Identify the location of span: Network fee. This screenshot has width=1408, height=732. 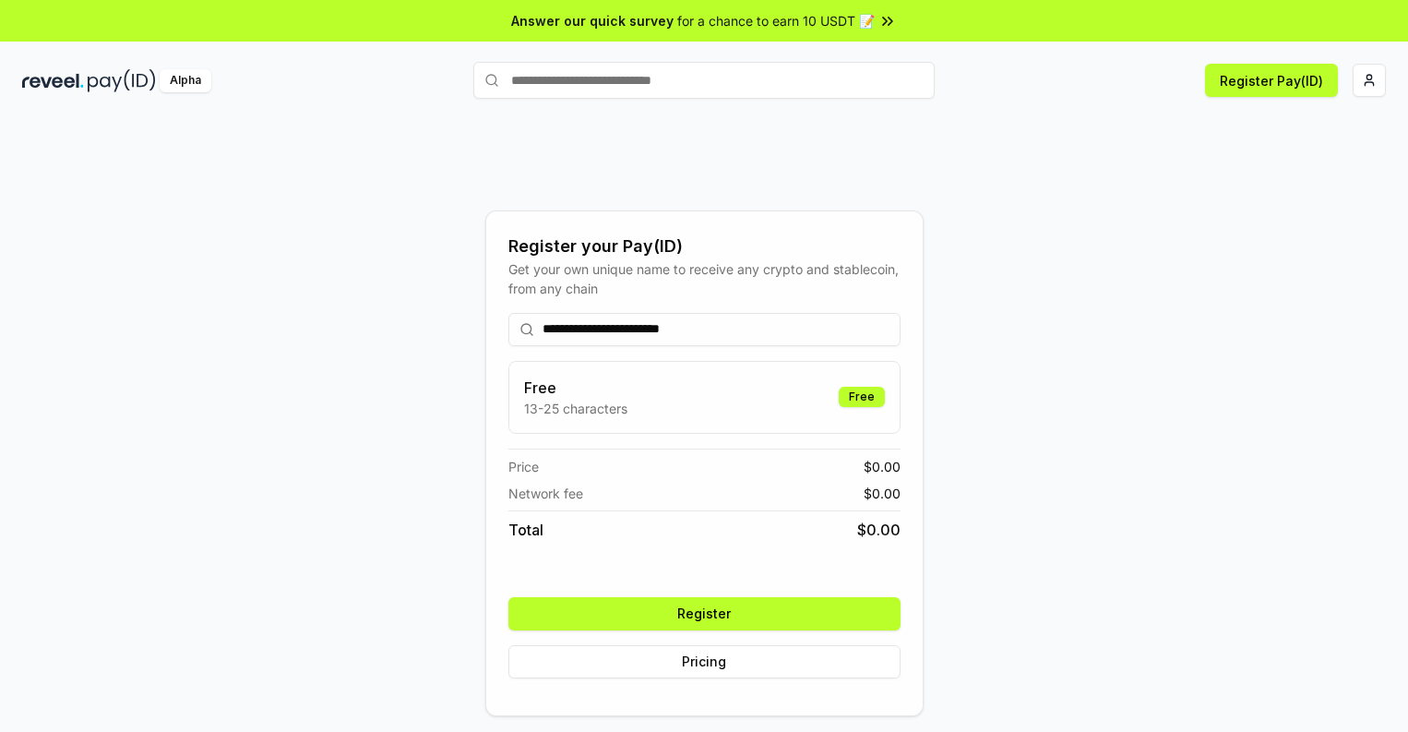
(545, 493).